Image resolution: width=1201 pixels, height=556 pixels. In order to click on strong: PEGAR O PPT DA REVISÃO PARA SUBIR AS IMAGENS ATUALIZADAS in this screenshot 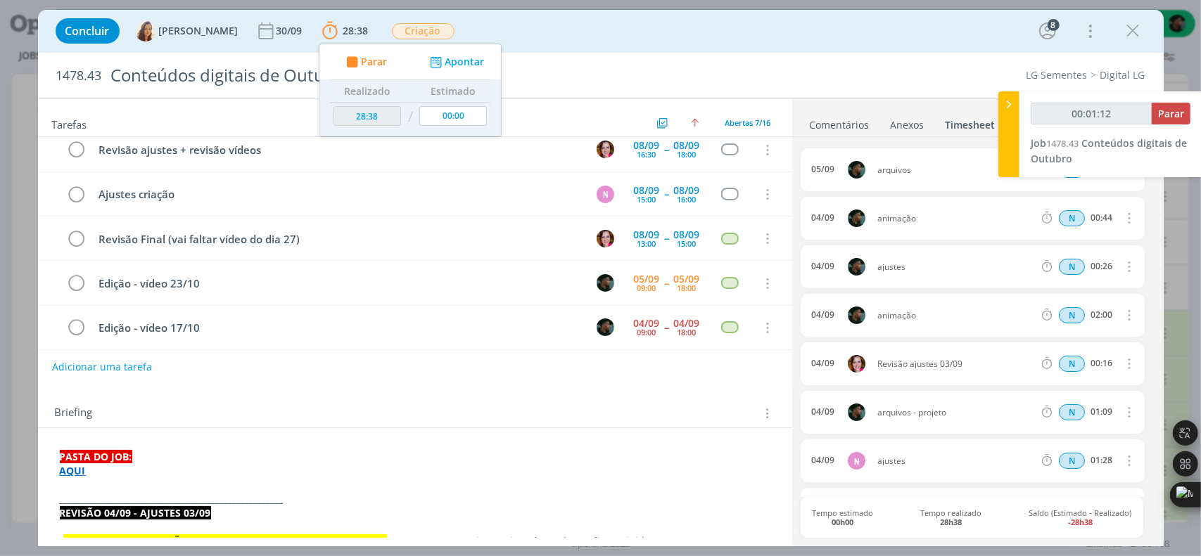, I will do `click(225, 541)`.